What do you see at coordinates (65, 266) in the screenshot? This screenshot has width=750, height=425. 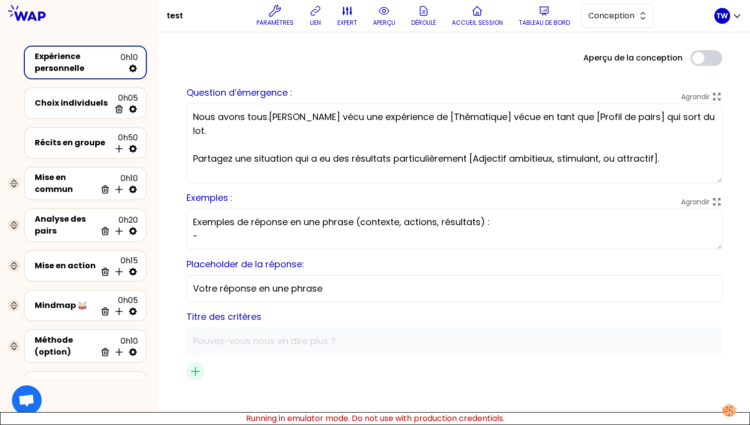 I see `div: Mise en action` at bounding box center [65, 266].